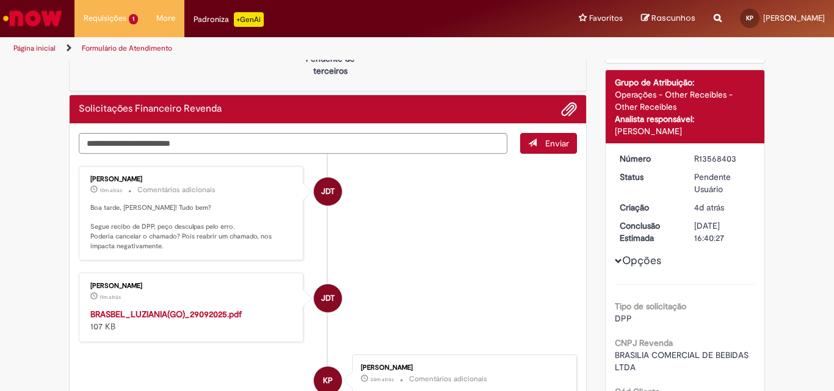  Describe the element at coordinates (557, 143) in the screenshot. I see `span: Enviar` at that location.